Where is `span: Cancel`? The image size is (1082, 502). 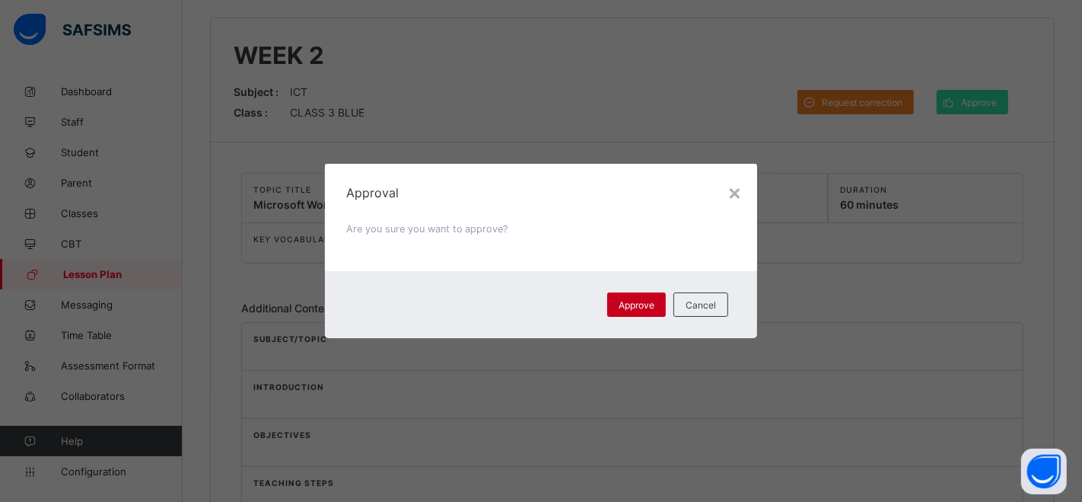
span: Cancel is located at coordinates (701, 304).